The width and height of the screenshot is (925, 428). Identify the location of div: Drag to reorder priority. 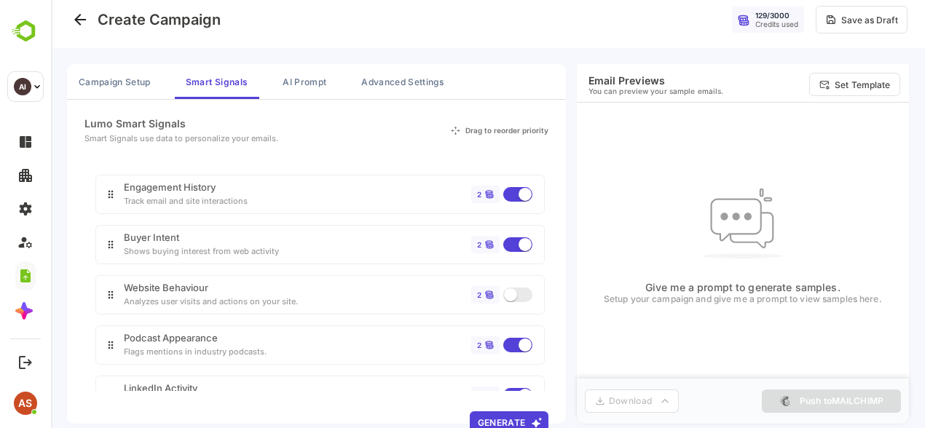
(456, 130).